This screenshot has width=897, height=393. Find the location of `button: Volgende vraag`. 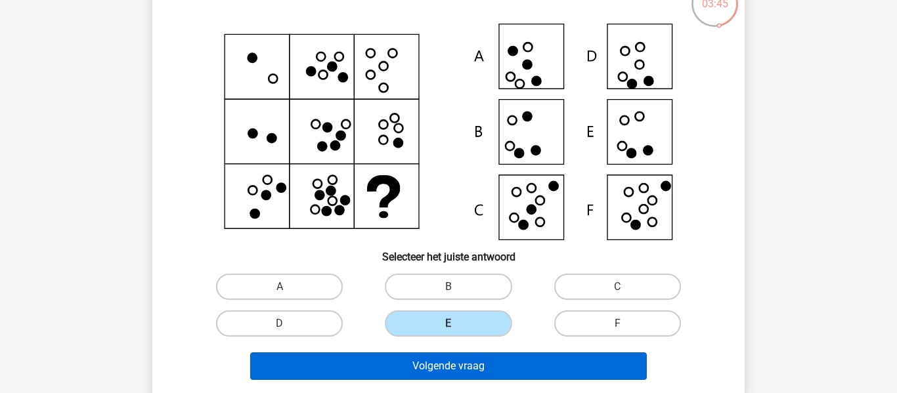

button: Volgende vraag is located at coordinates (449, 367).